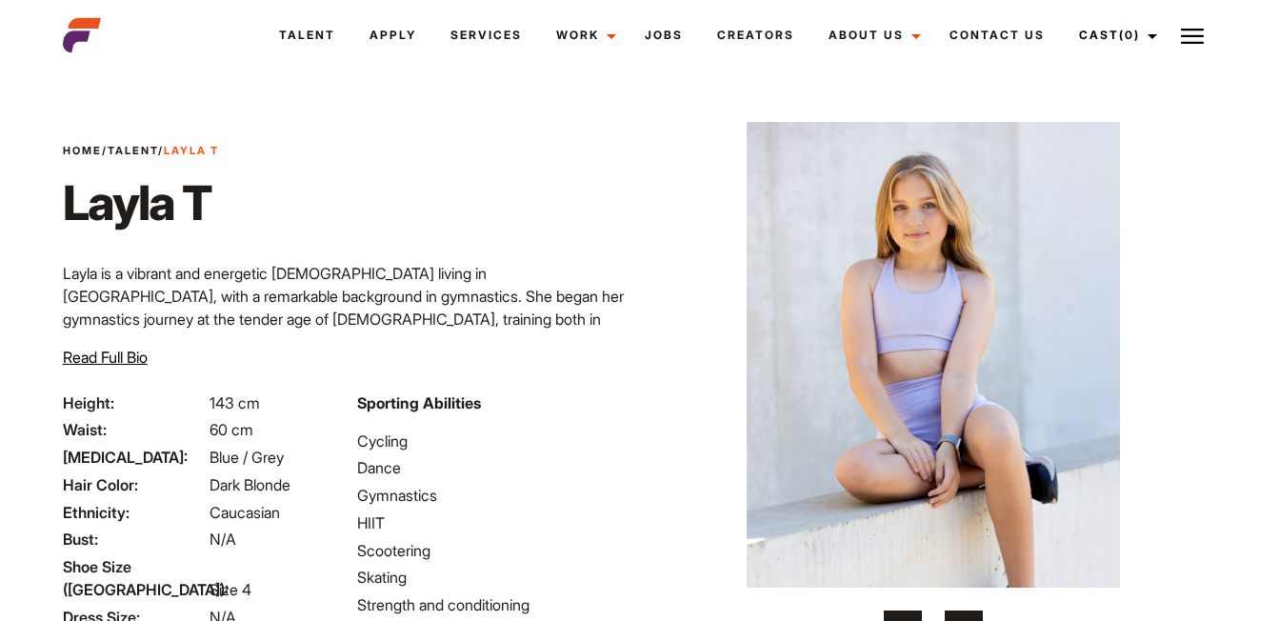 Image resolution: width=1279 pixels, height=621 pixels. I want to click on span: Waist:, so click(134, 430).